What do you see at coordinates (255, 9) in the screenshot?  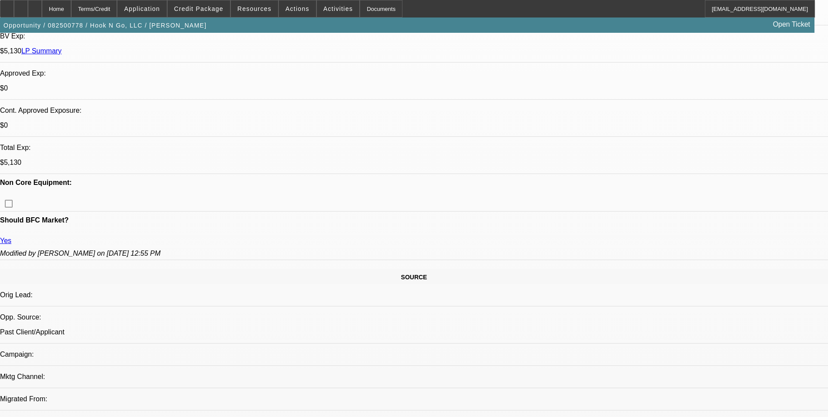 I see `span: Resources` at bounding box center [255, 9].